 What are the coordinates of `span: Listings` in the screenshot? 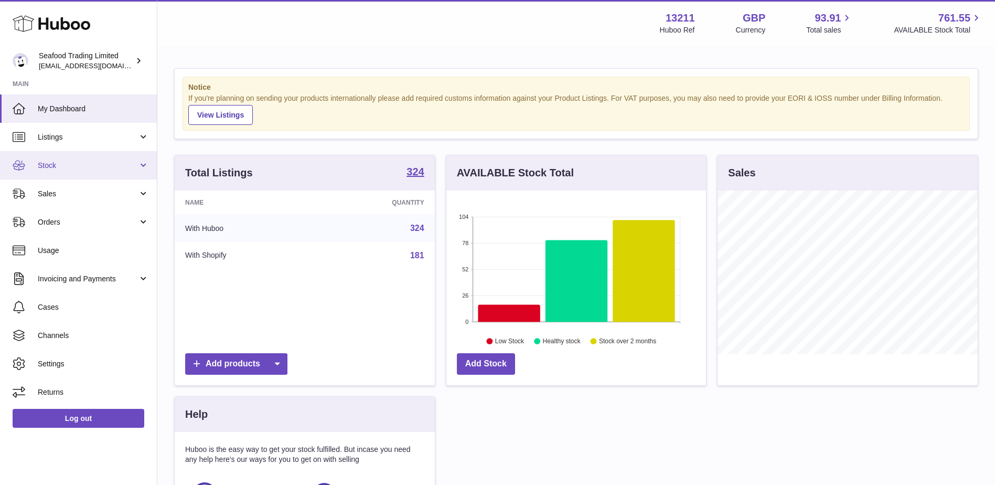 It's located at (88, 137).